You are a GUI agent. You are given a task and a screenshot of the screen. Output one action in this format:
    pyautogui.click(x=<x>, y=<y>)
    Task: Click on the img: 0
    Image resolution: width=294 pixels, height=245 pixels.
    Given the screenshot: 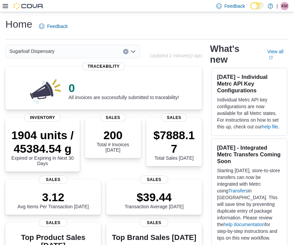 What is the action you would take?
    pyautogui.click(x=46, y=91)
    